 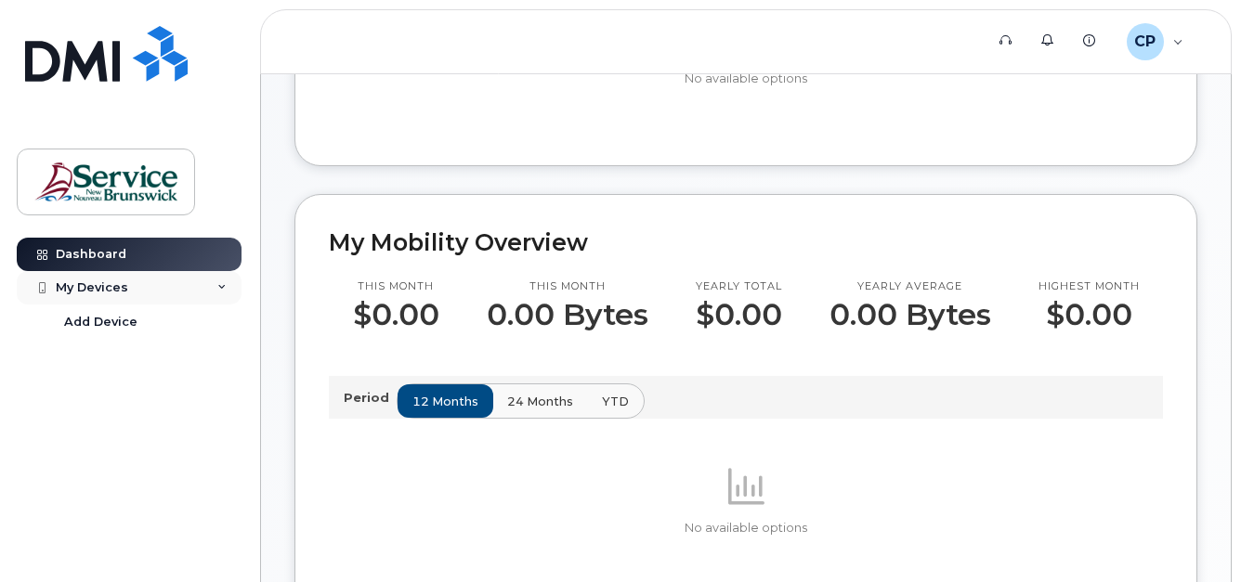 What do you see at coordinates (370, 398) in the screenshot?
I see `p: Period` at bounding box center [370, 398].